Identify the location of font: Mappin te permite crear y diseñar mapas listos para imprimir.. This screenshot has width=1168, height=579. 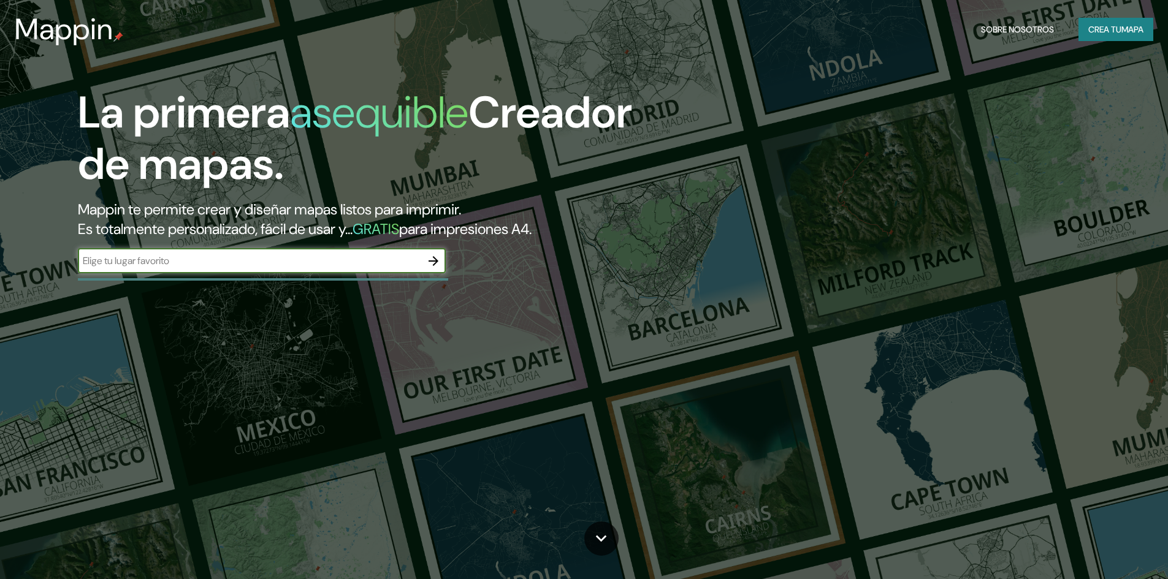
(269, 209).